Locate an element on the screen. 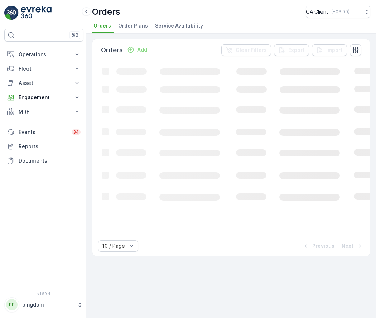 Image resolution: width=376 pixels, height=318 pixels. p: Previous is located at coordinates (323, 246).